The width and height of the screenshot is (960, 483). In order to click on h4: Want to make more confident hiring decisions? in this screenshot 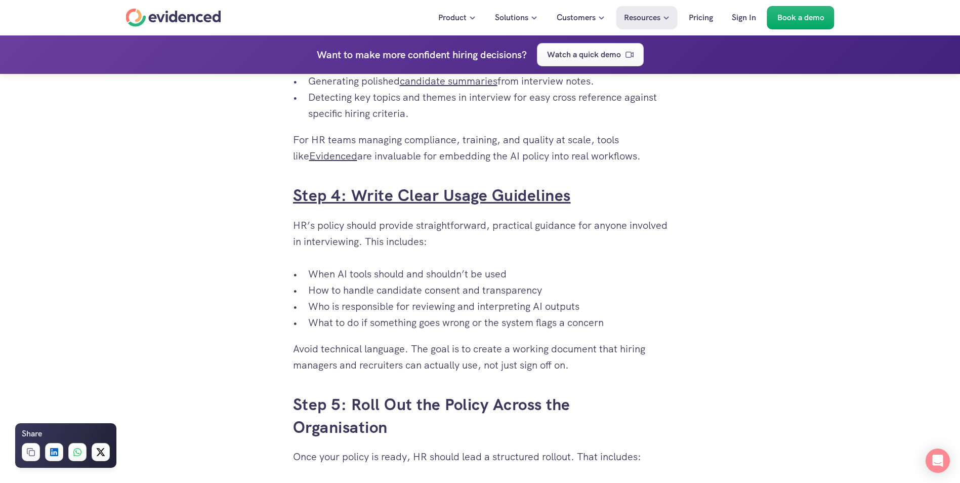, I will do `click(421, 55)`.